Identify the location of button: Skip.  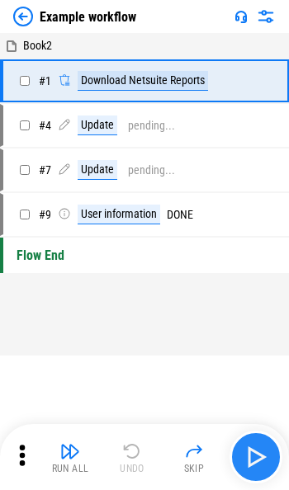
(194, 457).